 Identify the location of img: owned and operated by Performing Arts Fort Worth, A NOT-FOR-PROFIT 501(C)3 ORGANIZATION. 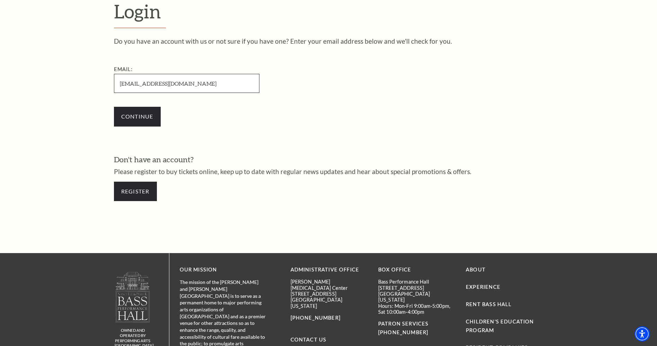
(133, 297).